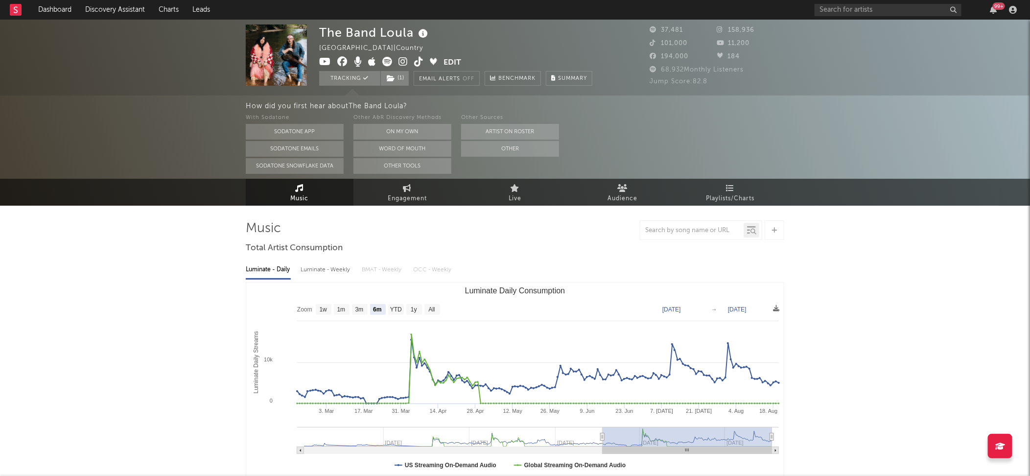 Image resolution: width=1030 pixels, height=476 pixels. What do you see at coordinates (733, 43) in the screenshot?
I see `span: 11,200` at bounding box center [733, 43].